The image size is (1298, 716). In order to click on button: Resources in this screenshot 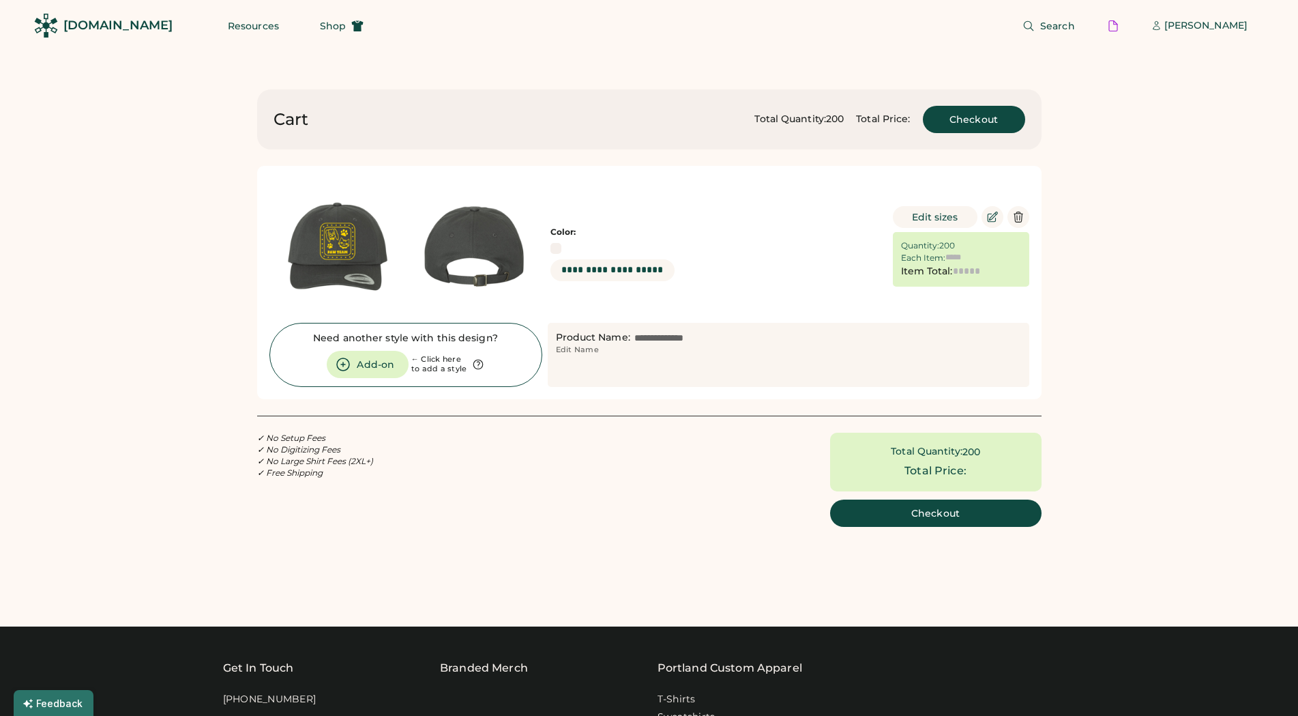, I will do `click(253, 26)`.